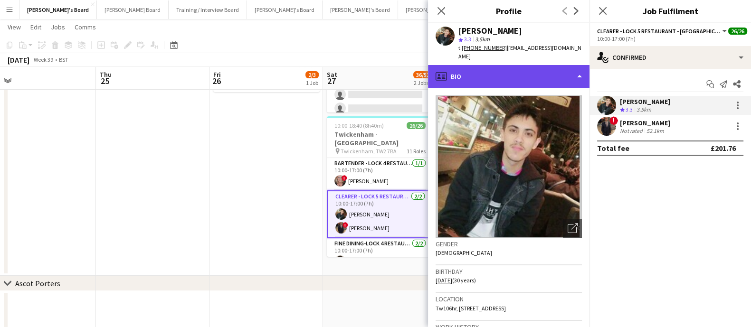 The image size is (751, 327). What do you see at coordinates (484, 47) in the screenshot?
I see `tcxspan: Call +4407551747928 via 3CX` at bounding box center [484, 47].